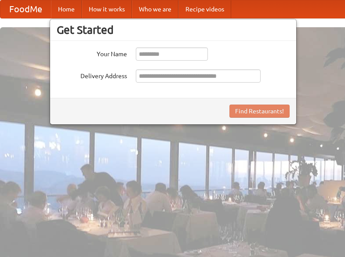 Image resolution: width=345 pixels, height=257 pixels. I want to click on a: Home, so click(66, 9).